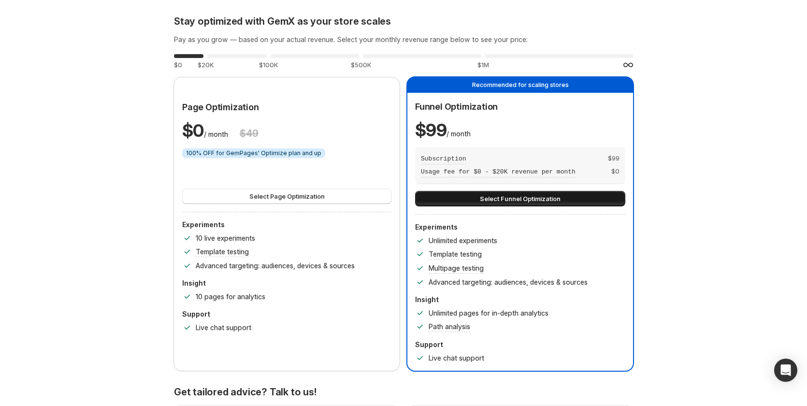 The height and width of the screenshot is (406, 807). What do you see at coordinates (456, 106) in the screenshot?
I see `span: Funnel Optimization` at bounding box center [456, 106].